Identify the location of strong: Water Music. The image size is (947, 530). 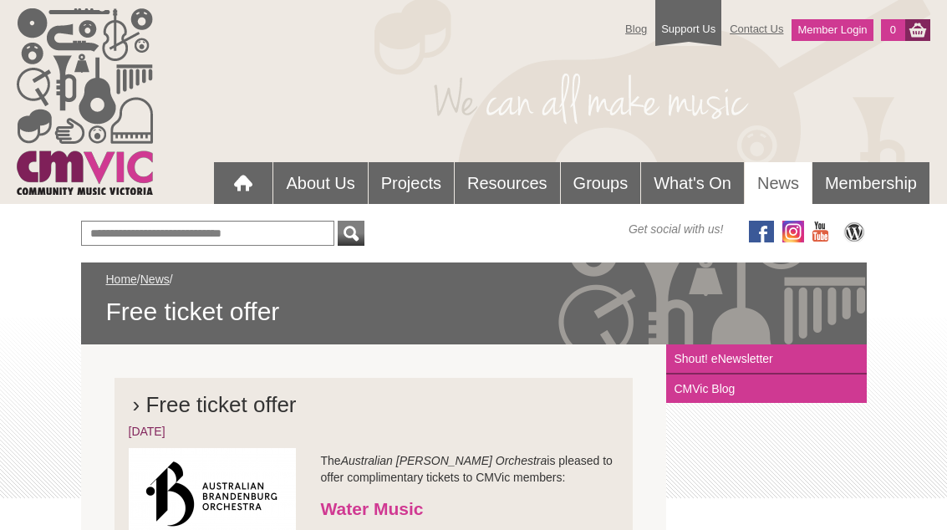
(372, 508).